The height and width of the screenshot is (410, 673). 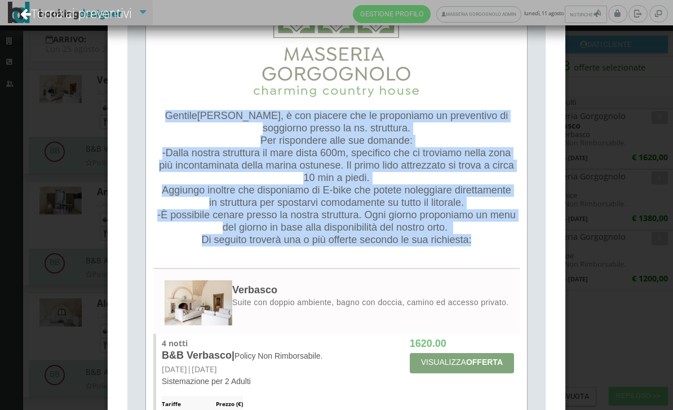 What do you see at coordinates (229, 403) in the screenshot?
I see `b: Prezzo (€)` at bounding box center [229, 403].